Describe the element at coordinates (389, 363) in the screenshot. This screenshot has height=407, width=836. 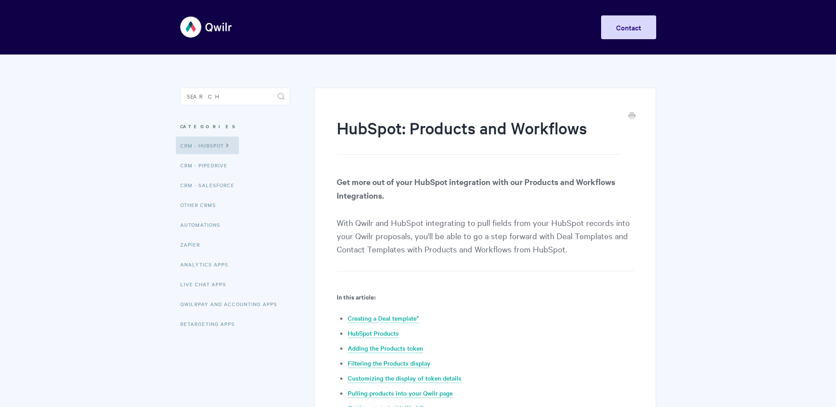
I see `a: Filtering the Products display` at that location.